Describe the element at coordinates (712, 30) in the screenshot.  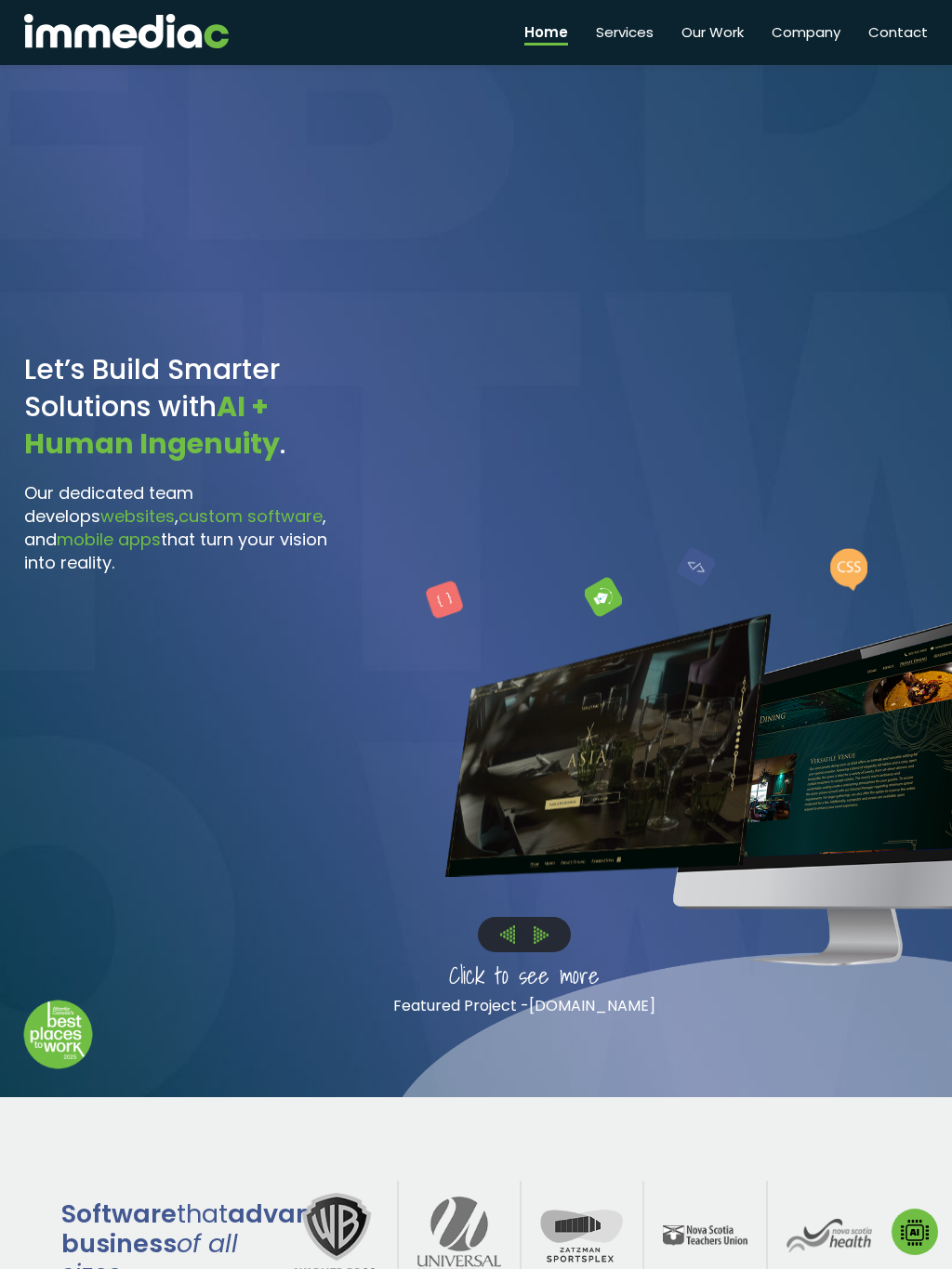
I see `a: Our Work` at that location.